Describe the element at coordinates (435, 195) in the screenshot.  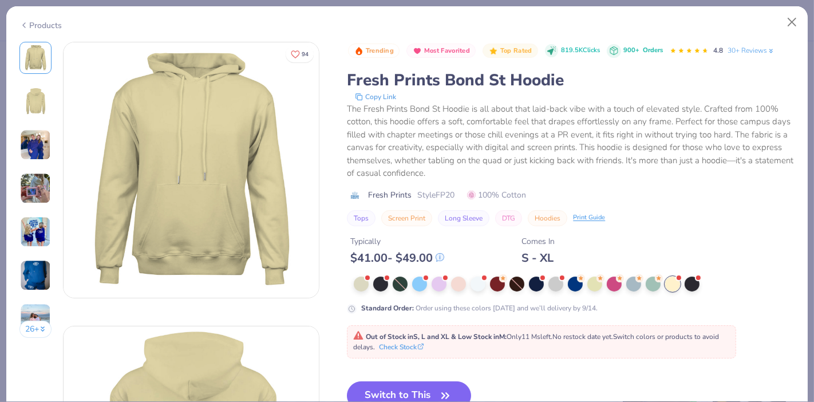
I see `span: Style FP20` at that location.